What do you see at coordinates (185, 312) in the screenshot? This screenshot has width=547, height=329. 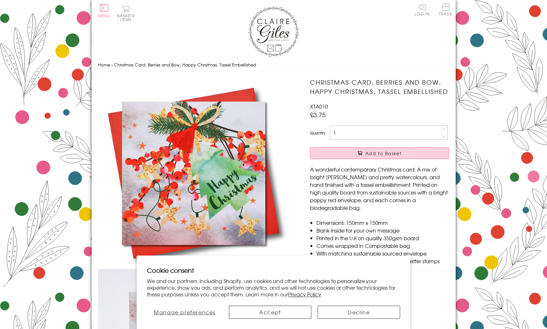 I see `span: Manage preferences` at bounding box center [185, 312].